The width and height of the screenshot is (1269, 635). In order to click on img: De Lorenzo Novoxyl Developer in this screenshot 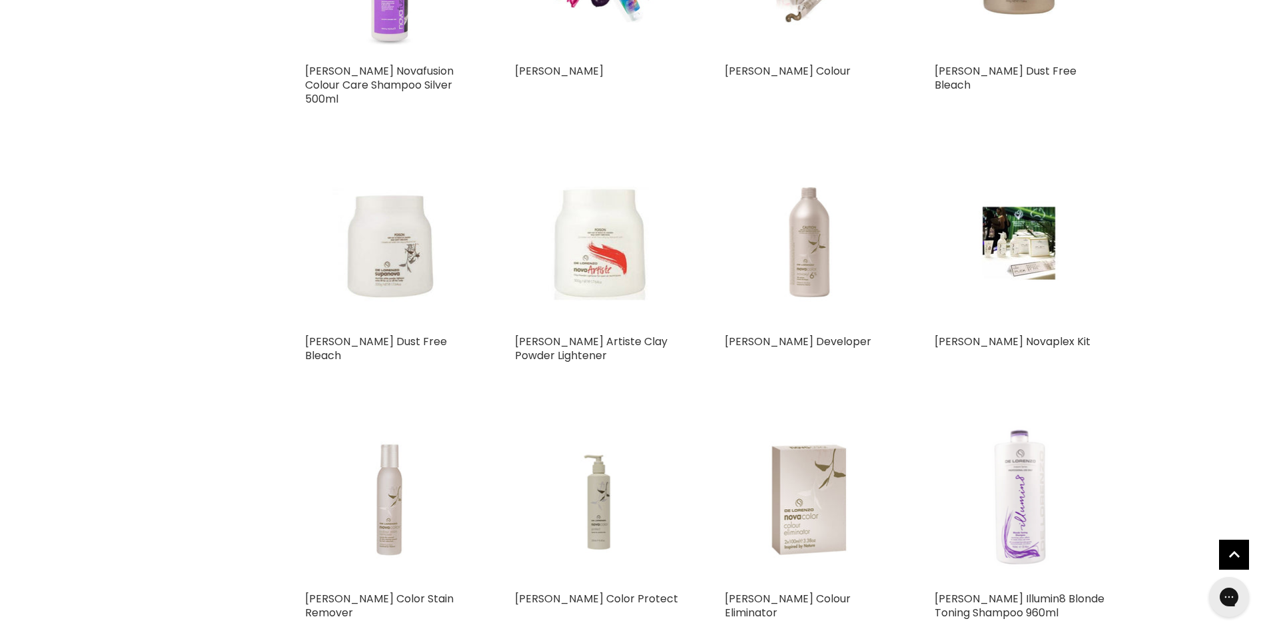, I will do `click(810, 243)`.